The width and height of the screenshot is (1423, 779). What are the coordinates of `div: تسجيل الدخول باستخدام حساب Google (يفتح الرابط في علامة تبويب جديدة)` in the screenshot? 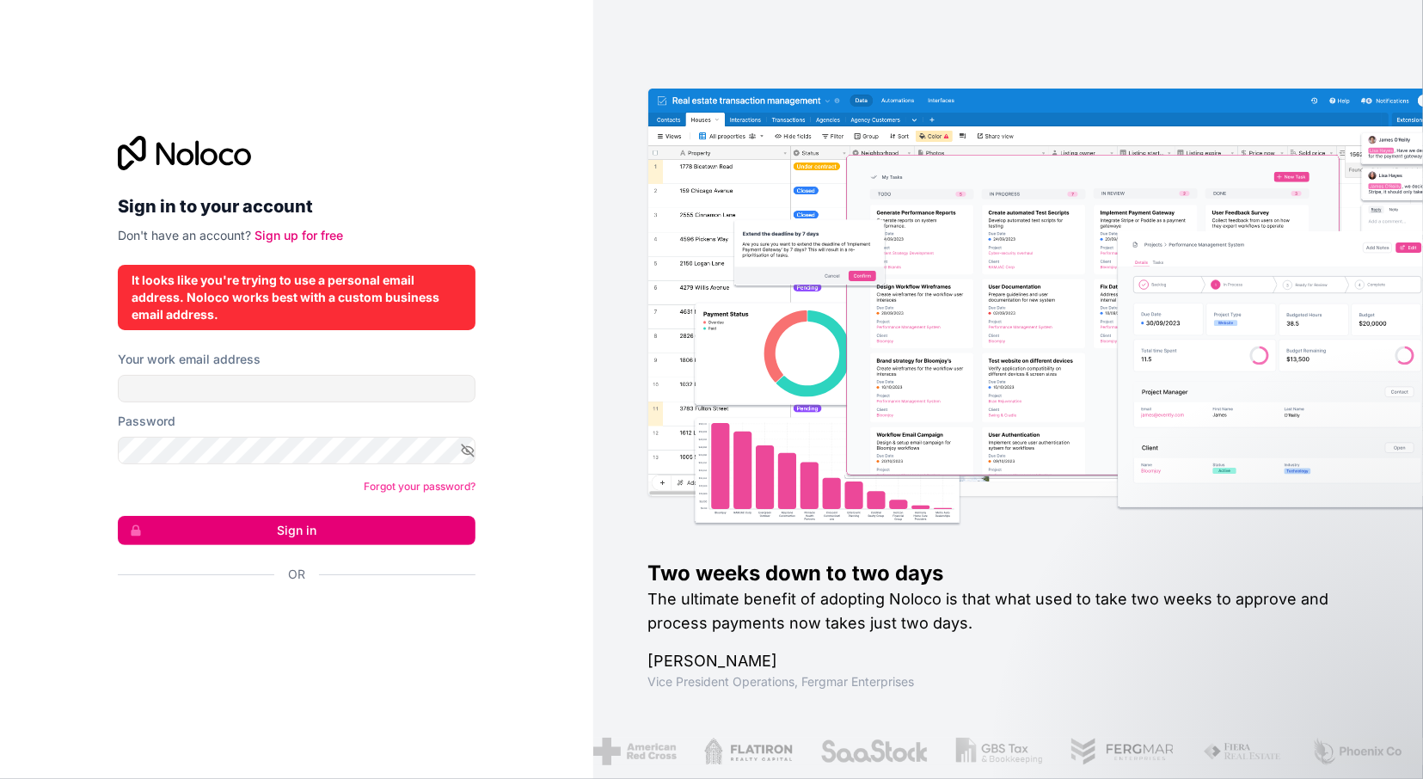 It's located at (290, 621).